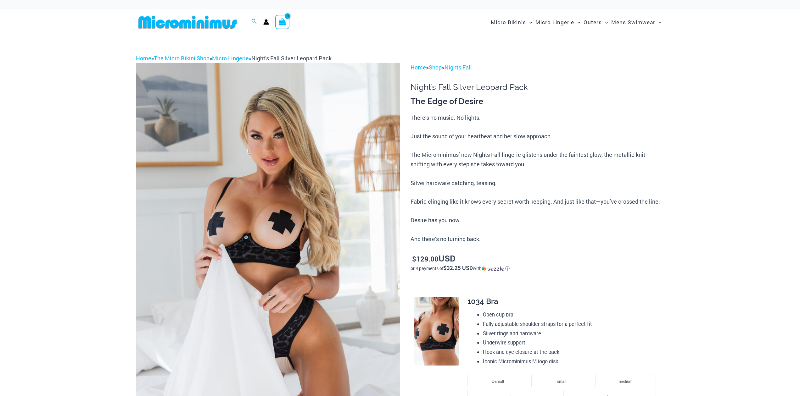 This screenshot has height=396, width=800. I want to click on a: Shop, so click(435, 67).